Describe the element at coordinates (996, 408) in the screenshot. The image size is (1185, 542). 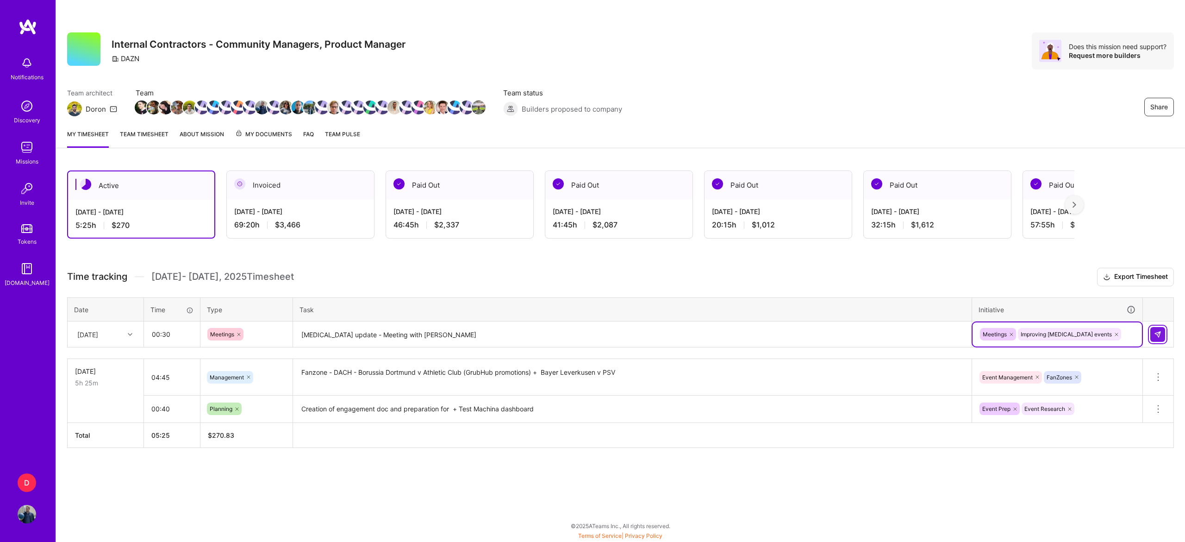
I see `span: Event Prep` at that location.